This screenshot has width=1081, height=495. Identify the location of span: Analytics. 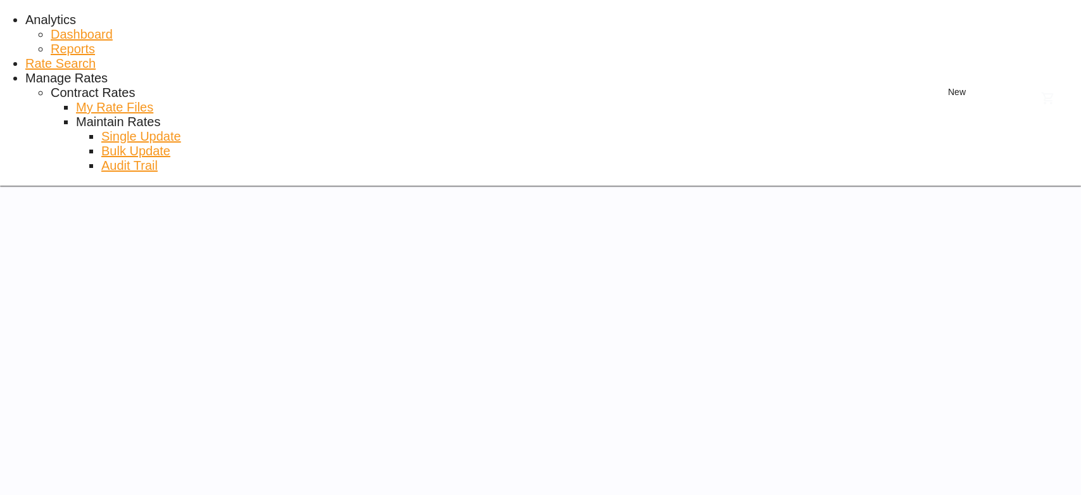
(51, 20).